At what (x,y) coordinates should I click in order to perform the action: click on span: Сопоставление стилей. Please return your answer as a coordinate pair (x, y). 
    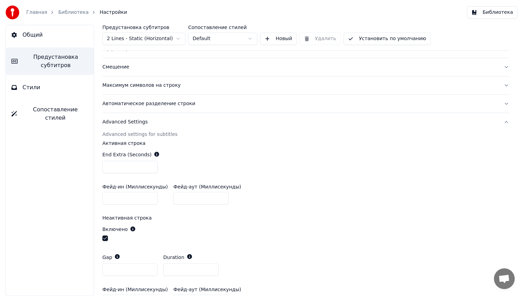
    Looking at the image, I should click on (55, 114).